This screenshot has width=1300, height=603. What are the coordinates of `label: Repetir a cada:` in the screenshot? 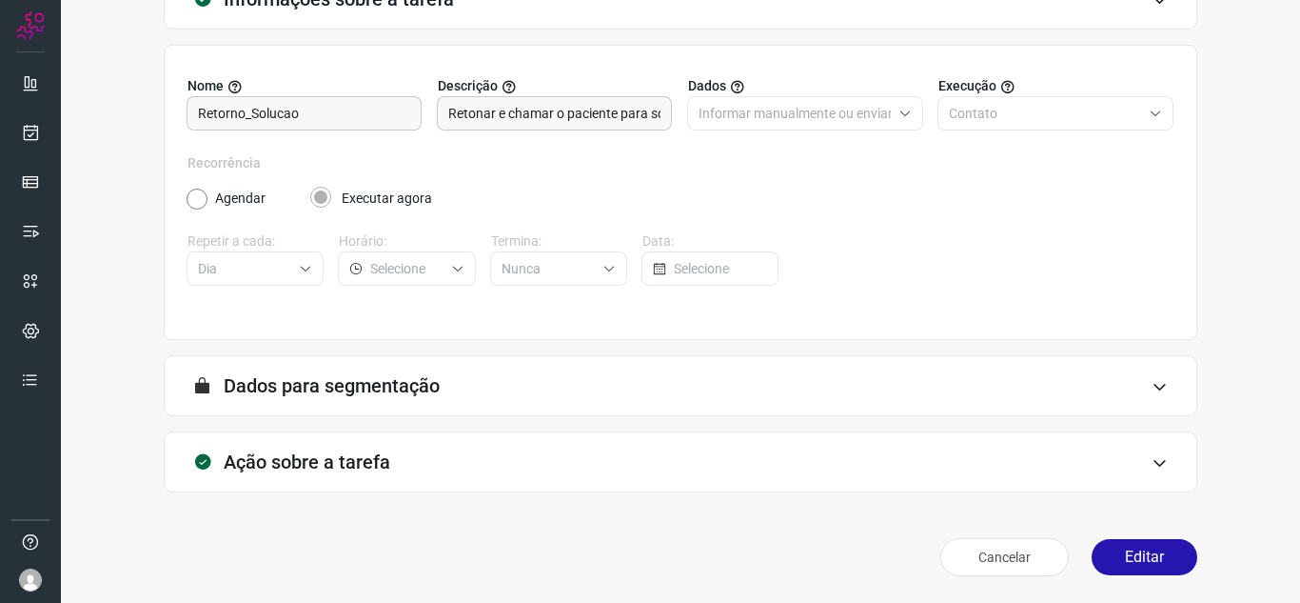 It's located at (255, 241).